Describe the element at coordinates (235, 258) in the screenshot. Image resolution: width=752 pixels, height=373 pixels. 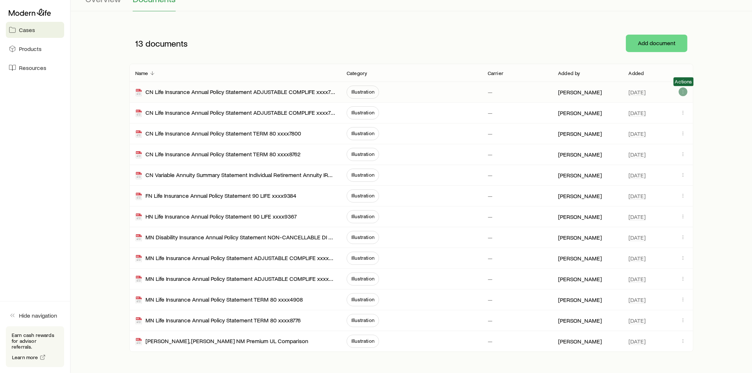
I see `div: MN Life Insurance Annual Policy Statement ADJUSTABLE COMPLIFE xxxx4812` at that location.